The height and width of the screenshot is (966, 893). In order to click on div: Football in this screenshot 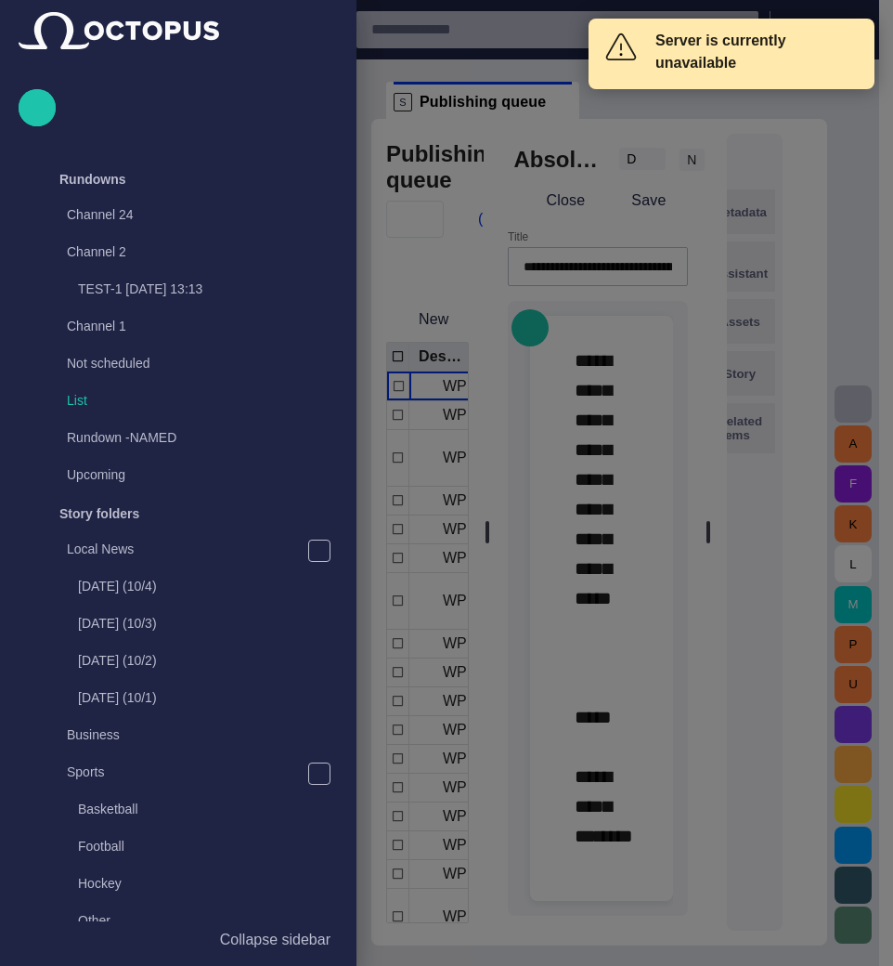, I will do `click(189, 848)`.